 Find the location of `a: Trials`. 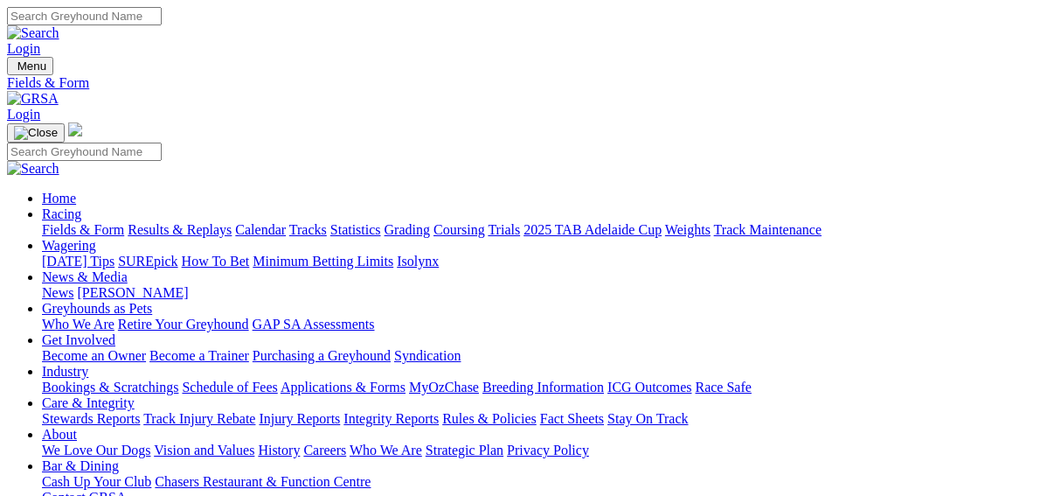

a: Trials is located at coordinates (504, 229).